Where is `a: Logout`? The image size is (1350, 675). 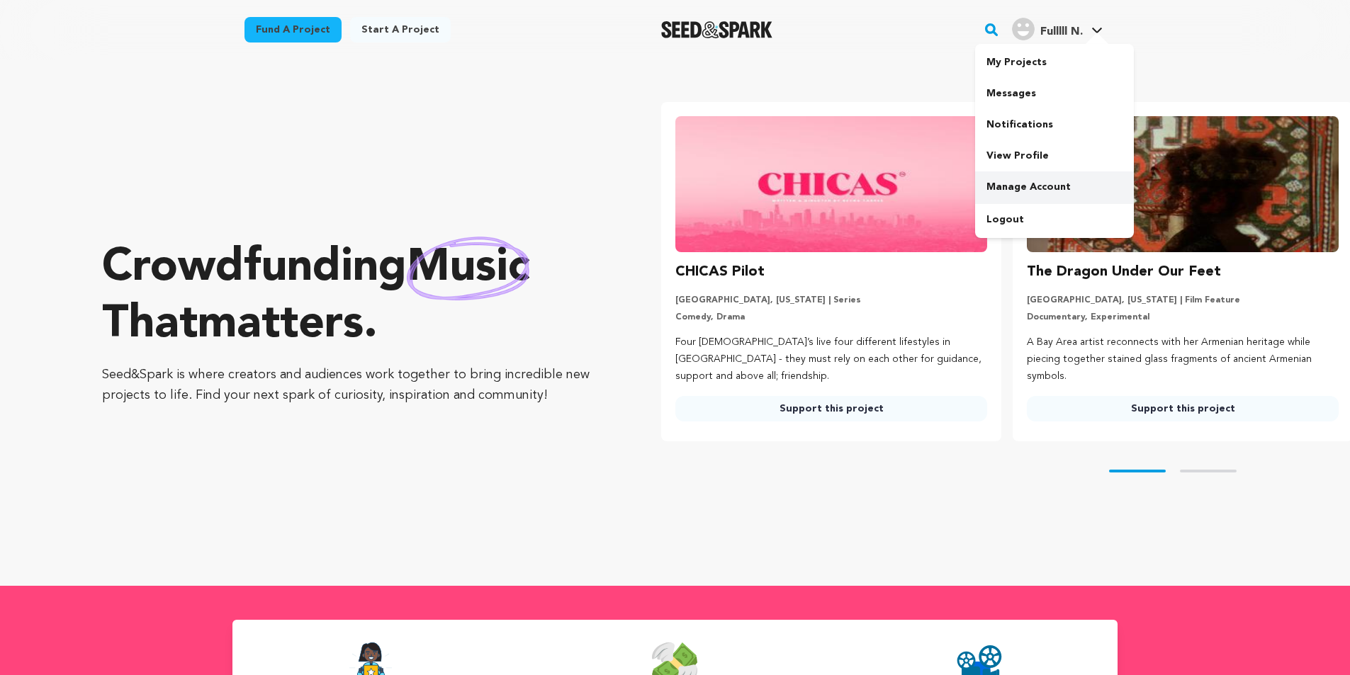
a: Logout is located at coordinates (1054, 220).